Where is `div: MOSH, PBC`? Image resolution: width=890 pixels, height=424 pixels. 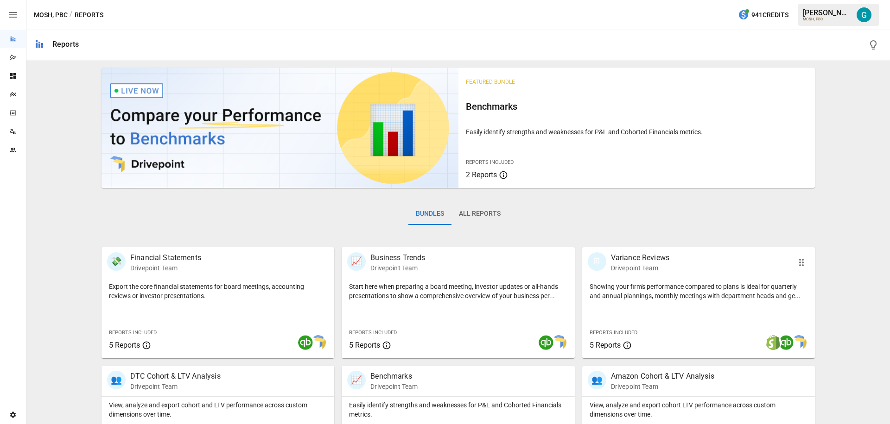 div: MOSH, PBC is located at coordinates (827, 19).